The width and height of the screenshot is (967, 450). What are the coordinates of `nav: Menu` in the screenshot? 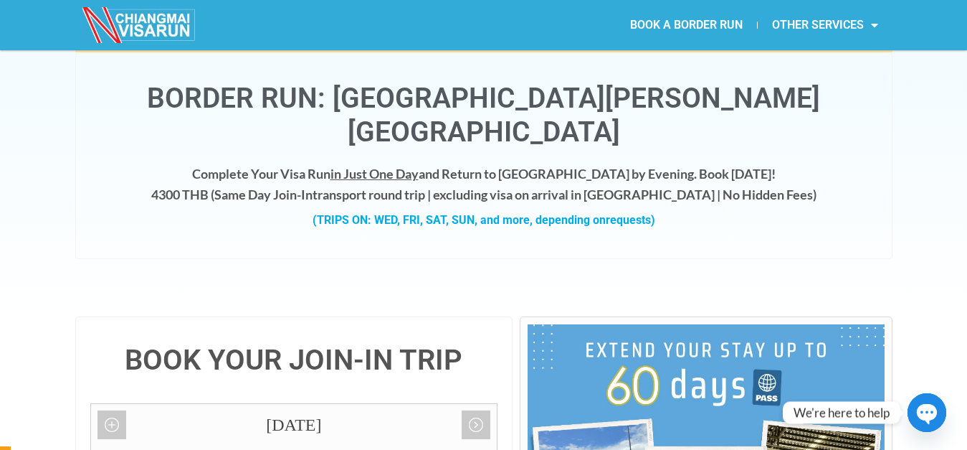 It's located at (688, 25).